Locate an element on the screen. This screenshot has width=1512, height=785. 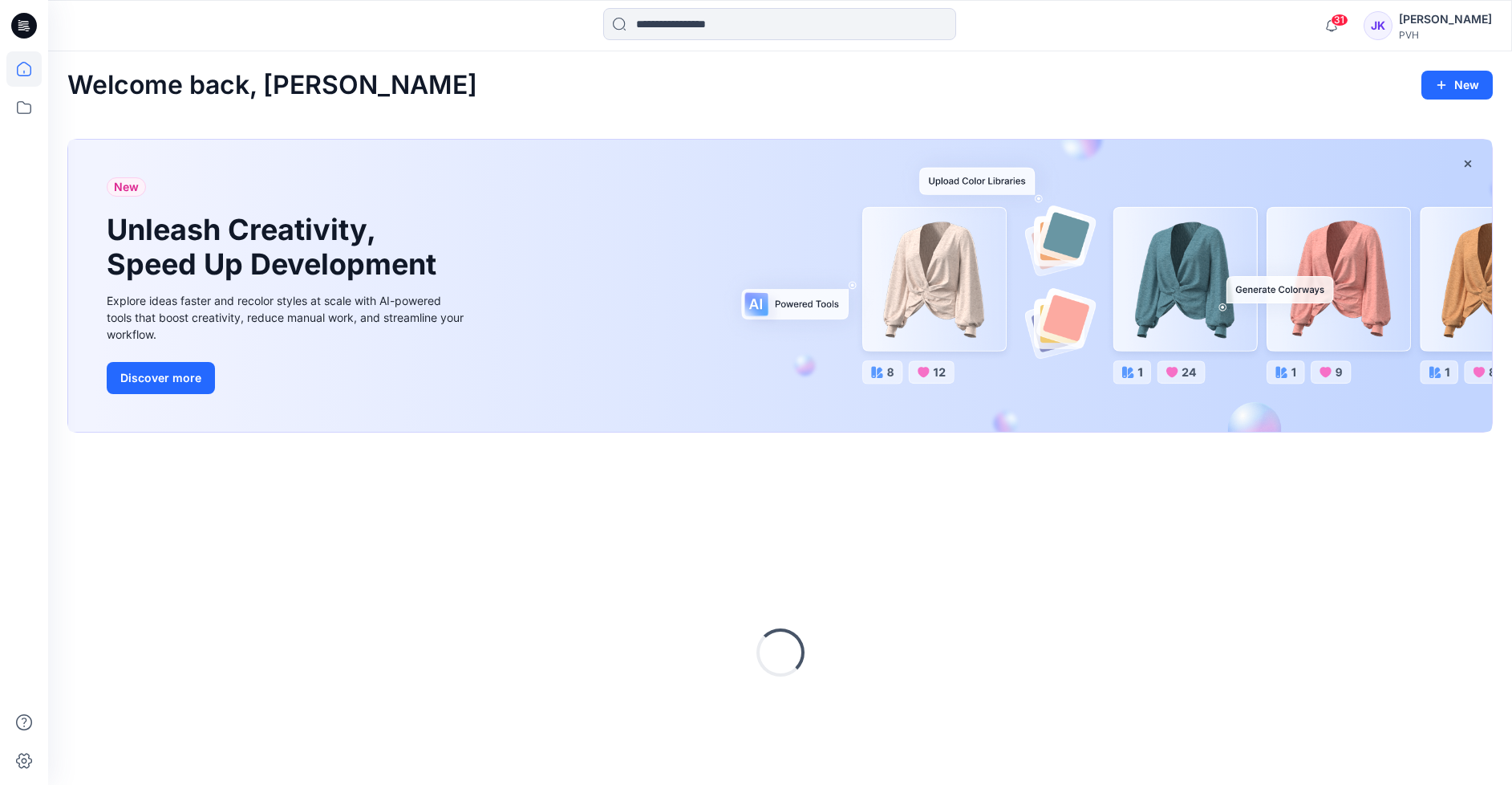
div: PVH is located at coordinates (1445, 35).